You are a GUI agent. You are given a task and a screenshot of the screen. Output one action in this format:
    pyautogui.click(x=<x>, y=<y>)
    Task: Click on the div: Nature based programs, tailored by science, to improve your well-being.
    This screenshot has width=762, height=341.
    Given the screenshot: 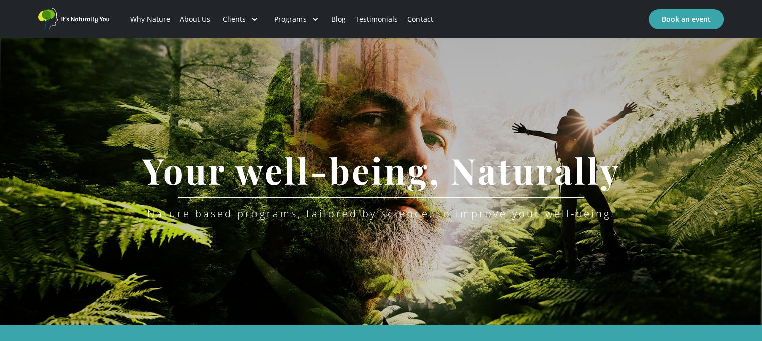 What is the action you would take?
    pyautogui.click(x=381, y=213)
    